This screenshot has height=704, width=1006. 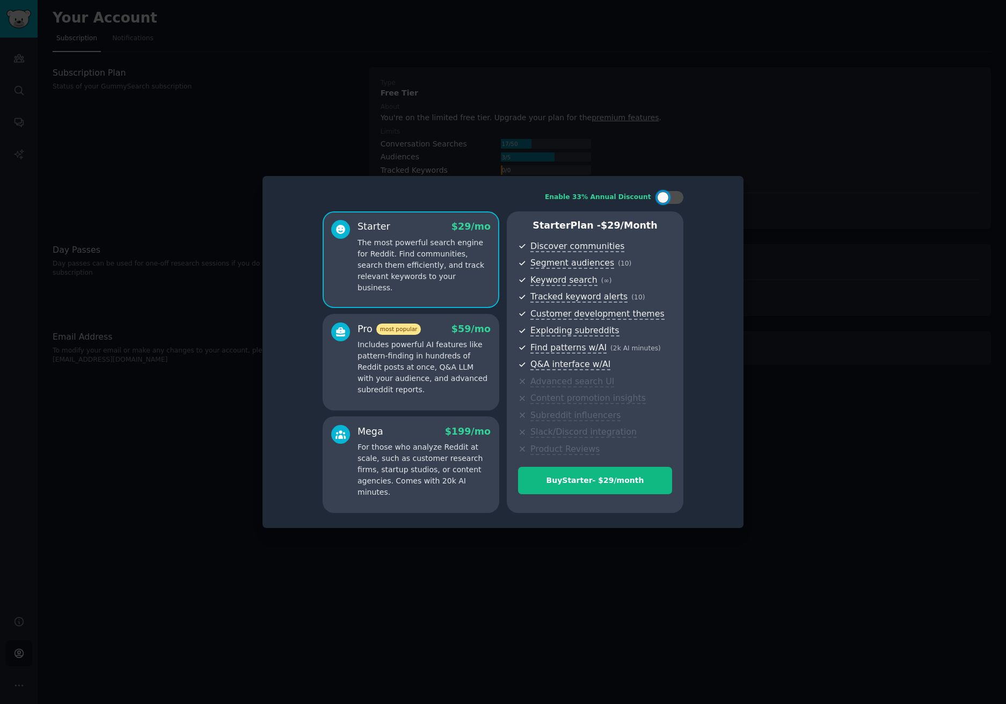 I want to click on span: Segment audiences, so click(x=572, y=263).